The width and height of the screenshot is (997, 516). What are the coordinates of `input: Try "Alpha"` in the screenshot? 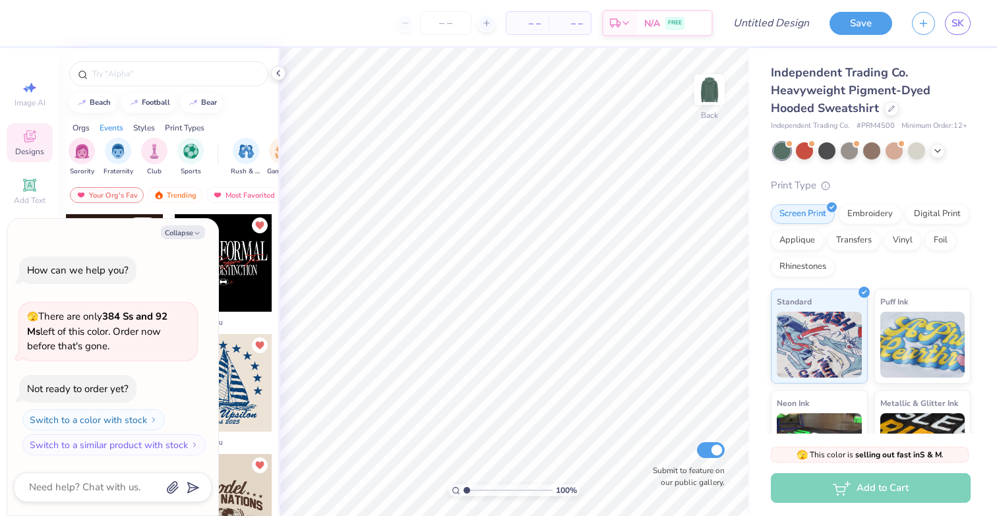 It's located at (175, 74).